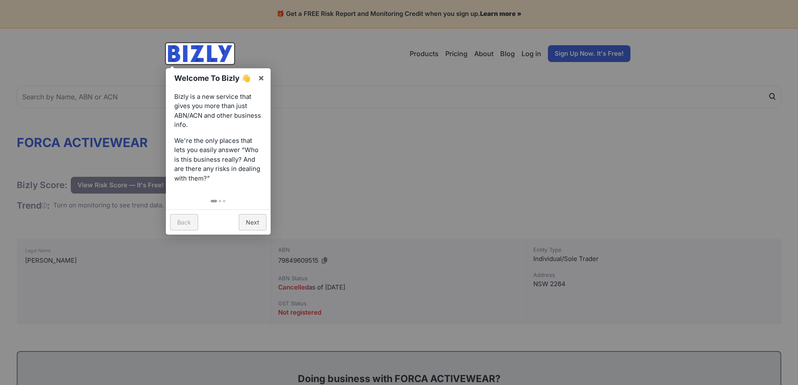  Describe the element at coordinates (184, 222) in the screenshot. I see `a: Back` at that location.